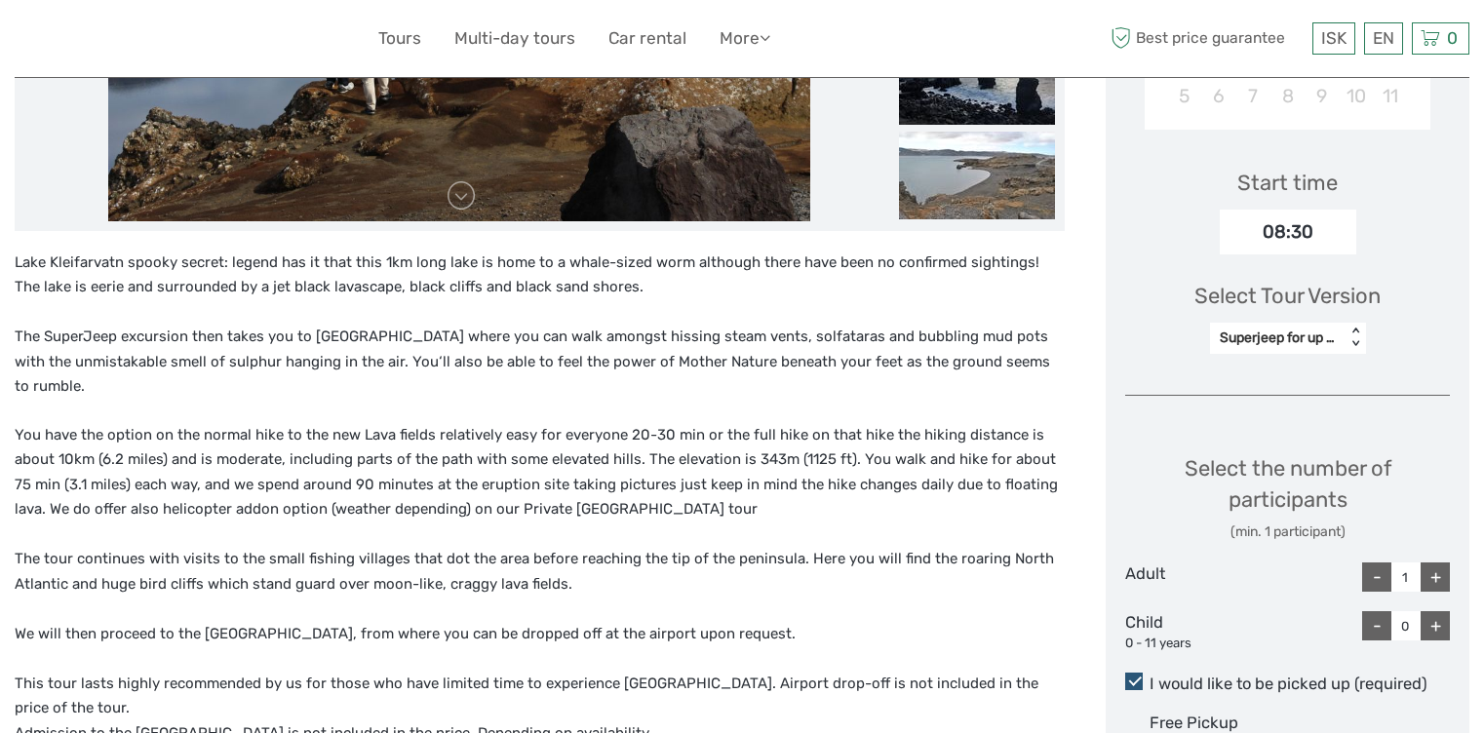  I want to click on div: 08:30, so click(1288, 232).